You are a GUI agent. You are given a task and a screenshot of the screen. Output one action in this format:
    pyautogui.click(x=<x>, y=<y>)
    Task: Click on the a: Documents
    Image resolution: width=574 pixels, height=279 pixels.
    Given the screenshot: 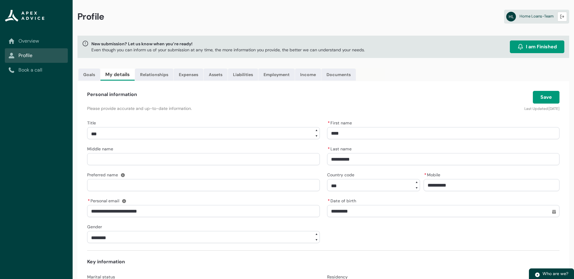 What is the action you would take?
    pyautogui.click(x=338, y=75)
    